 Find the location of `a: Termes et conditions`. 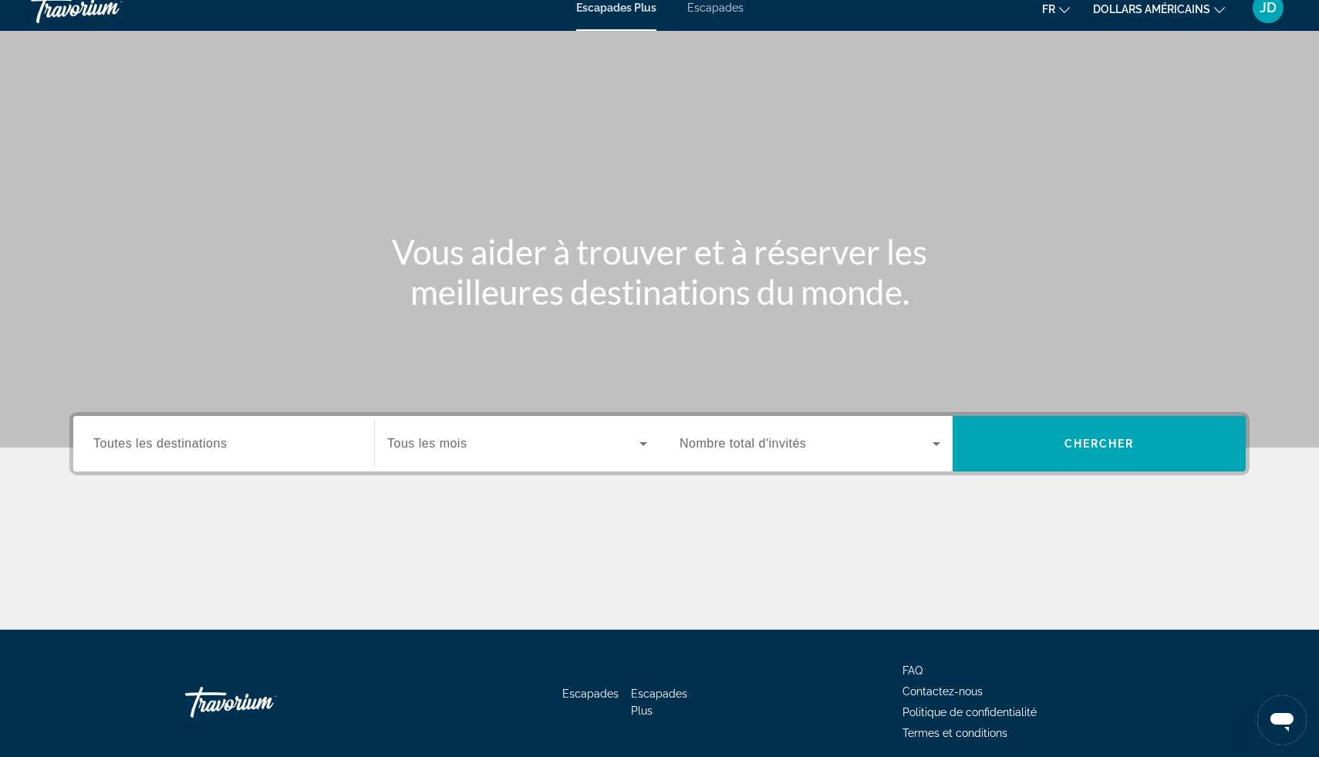

a: Termes et conditions is located at coordinates (955, 733).